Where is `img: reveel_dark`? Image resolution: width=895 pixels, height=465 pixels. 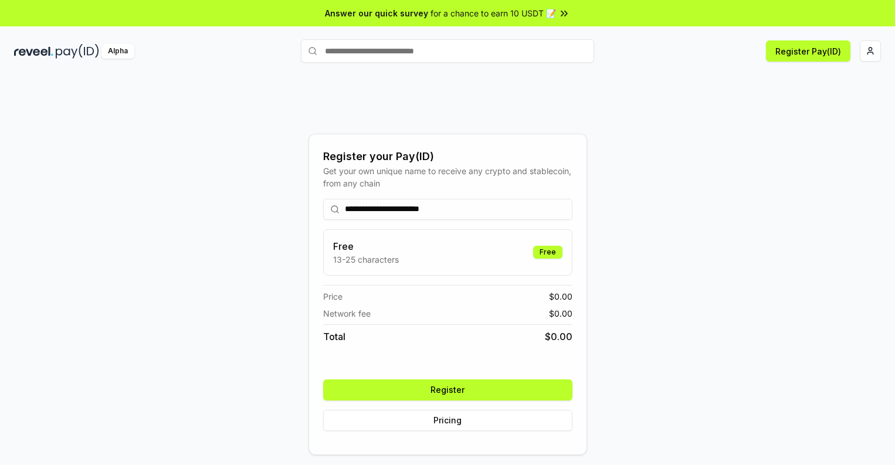 img: reveel_dark is located at coordinates (33, 51).